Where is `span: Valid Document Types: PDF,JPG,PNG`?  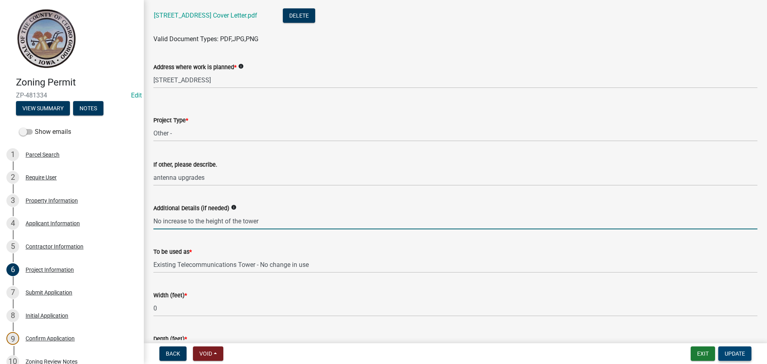
span: Valid Document Types: PDF,JPG,PNG is located at coordinates (206, 39).